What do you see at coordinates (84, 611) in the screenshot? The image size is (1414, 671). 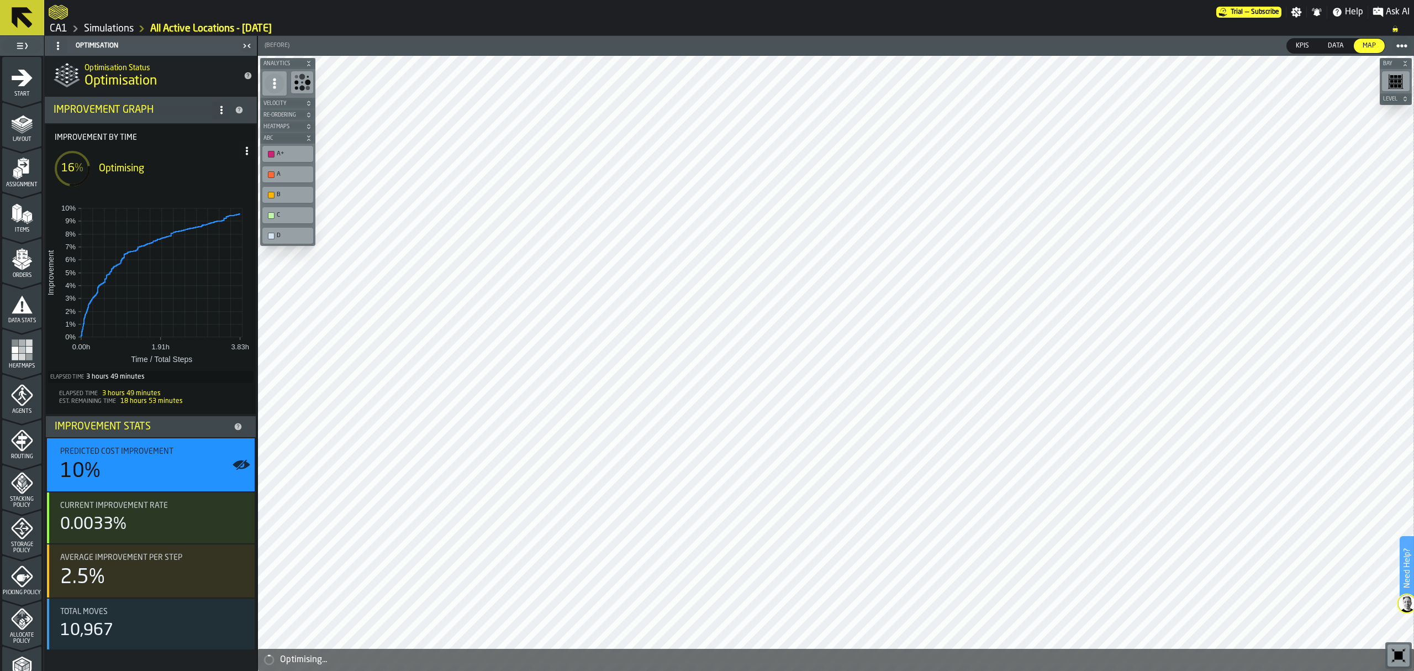 I see `span: Total Moves` at bounding box center [84, 611].